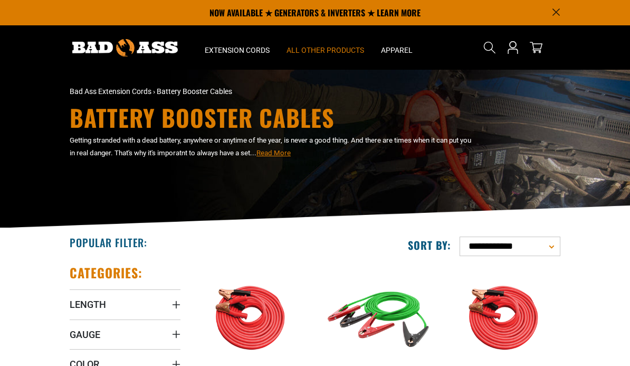 This screenshot has width=630, height=366. I want to click on summary: Search, so click(490, 47).